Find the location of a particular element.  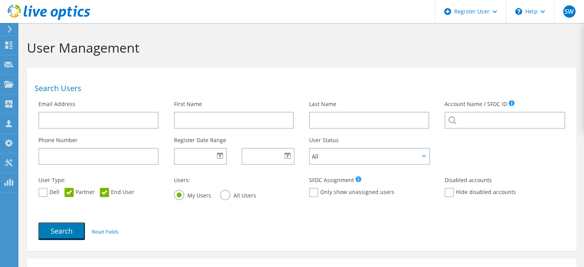

label: End User is located at coordinates (117, 192).